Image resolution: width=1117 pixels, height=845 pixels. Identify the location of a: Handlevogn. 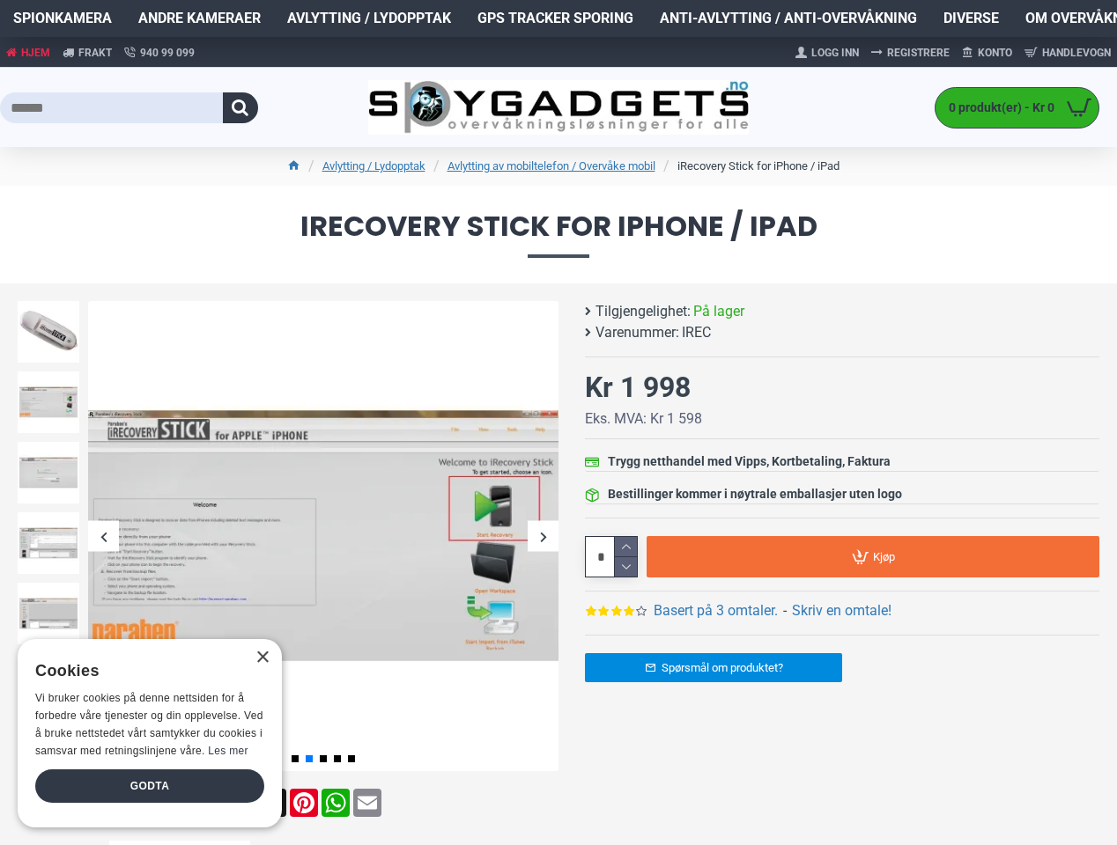
(1067, 53).